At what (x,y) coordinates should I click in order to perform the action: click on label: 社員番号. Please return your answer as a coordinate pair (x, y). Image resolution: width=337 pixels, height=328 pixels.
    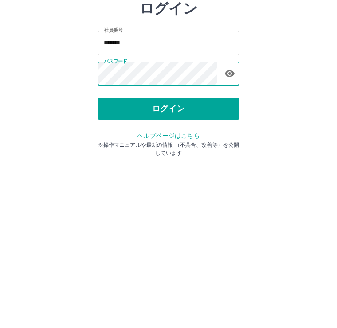
    Looking at the image, I should click on (113, 86).